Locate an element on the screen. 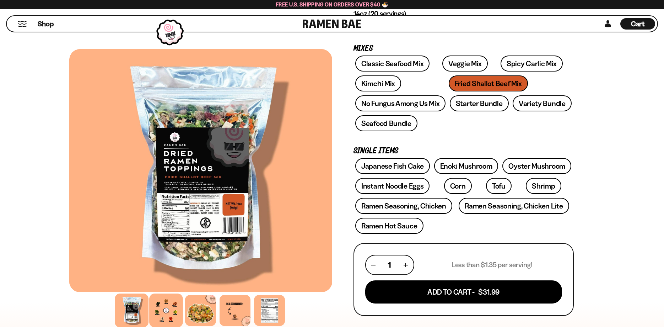 This screenshot has height=327, width=664. a: Ramen Seasoning, Chicken is located at coordinates (404, 205).